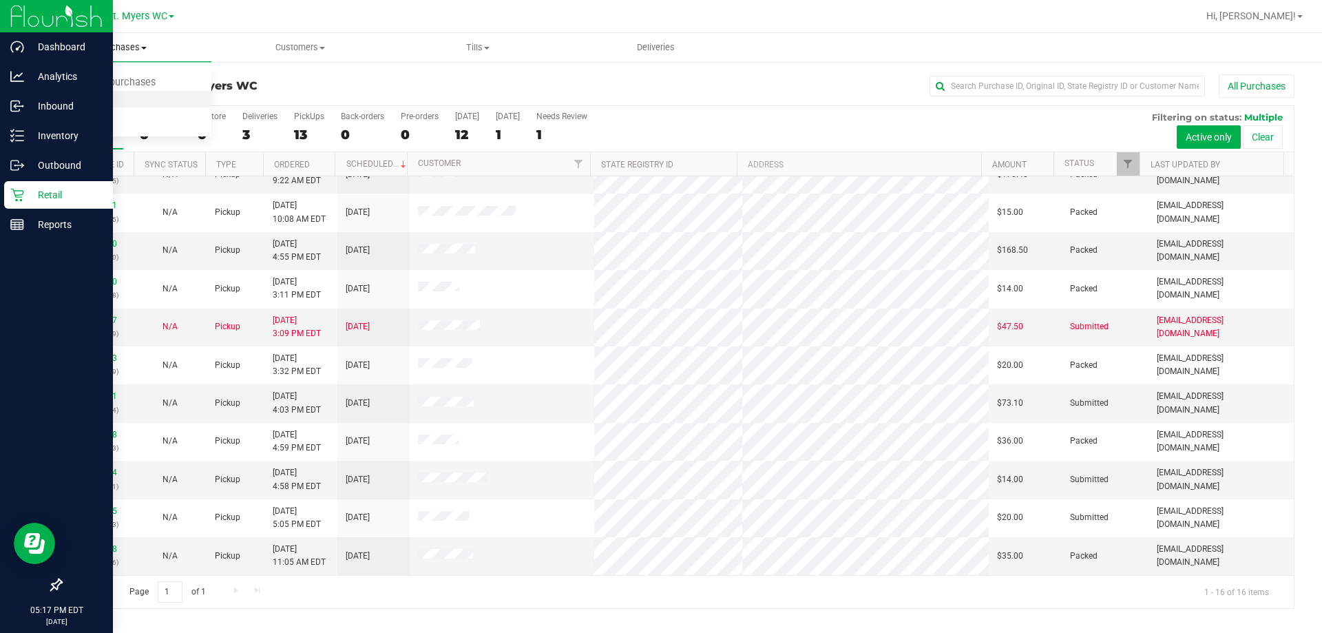 The height and width of the screenshot is (633, 1322). I want to click on span: $73.10, so click(1010, 403).